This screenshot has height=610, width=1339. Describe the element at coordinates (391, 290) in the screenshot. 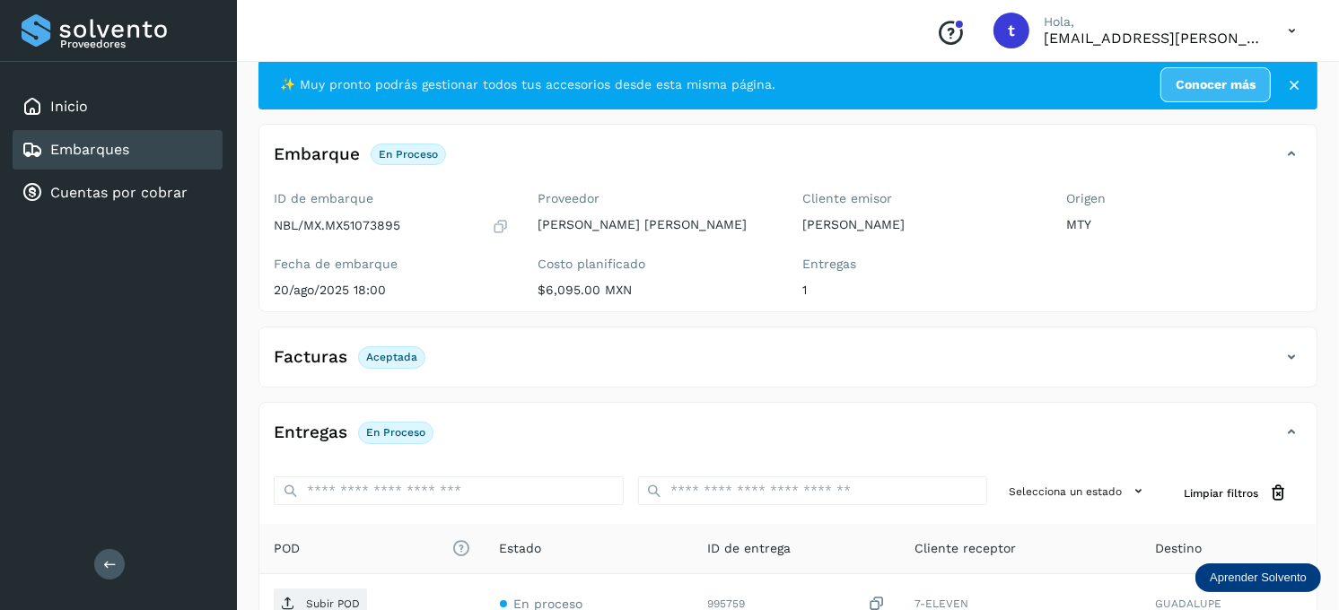

I see `p: 20/ago/2025 18:00` at that location.